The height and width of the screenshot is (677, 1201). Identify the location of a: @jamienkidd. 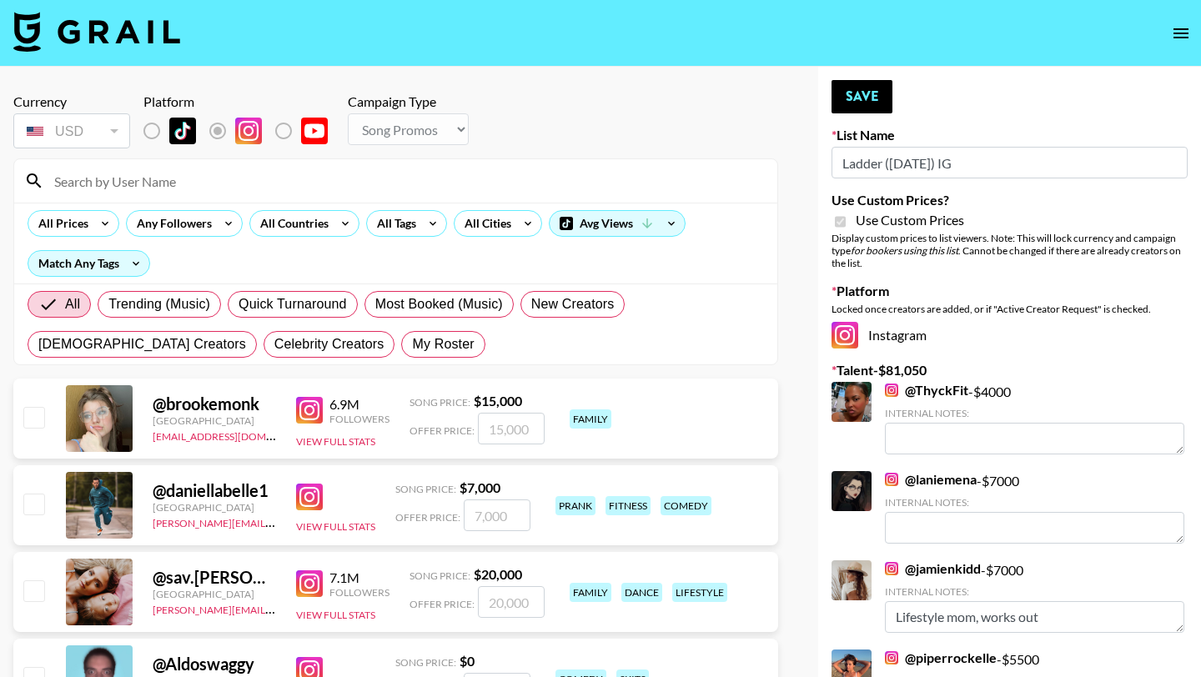
(933, 569).